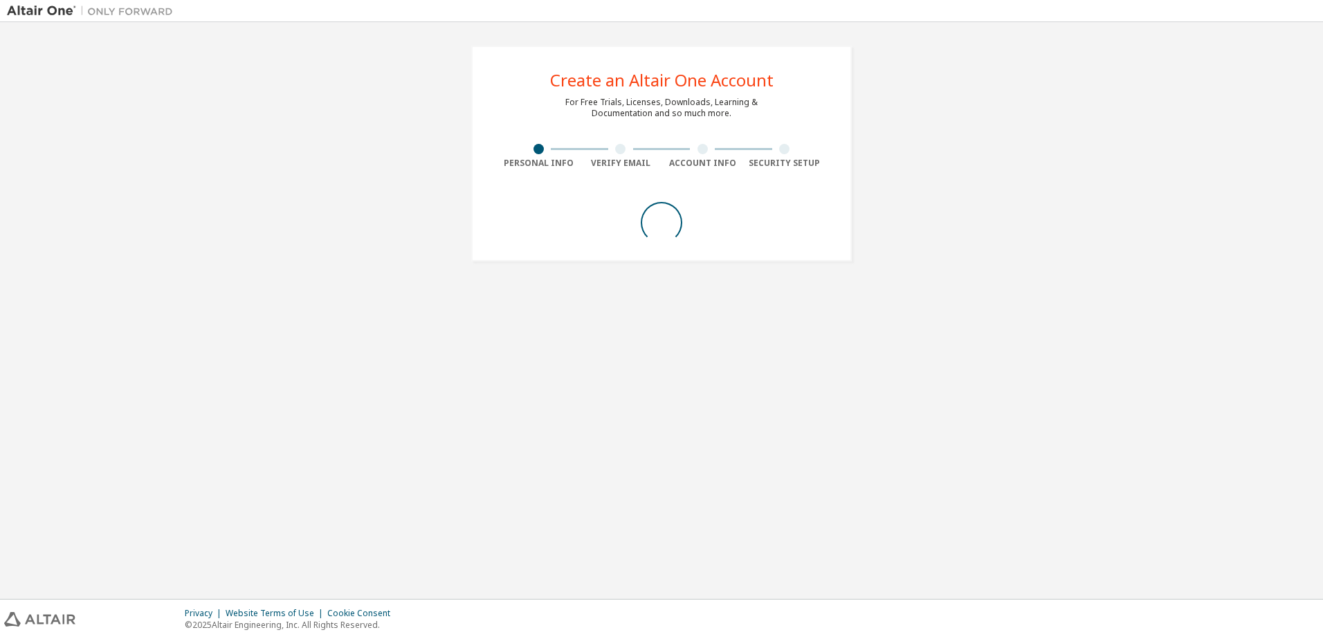  What do you see at coordinates (784, 163) in the screenshot?
I see `div: Security Setup` at bounding box center [784, 163].